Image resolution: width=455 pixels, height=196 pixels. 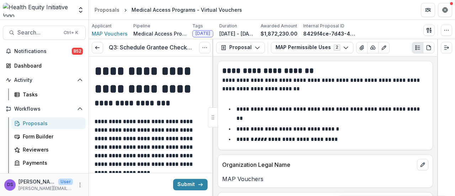 I want to click on p: Medical Access Programs (MAP), so click(x=160, y=33).